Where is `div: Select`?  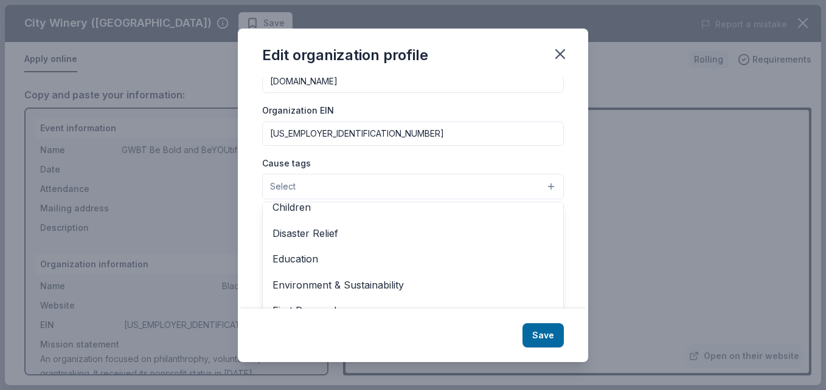
div: Select is located at coordinates (413, 275).